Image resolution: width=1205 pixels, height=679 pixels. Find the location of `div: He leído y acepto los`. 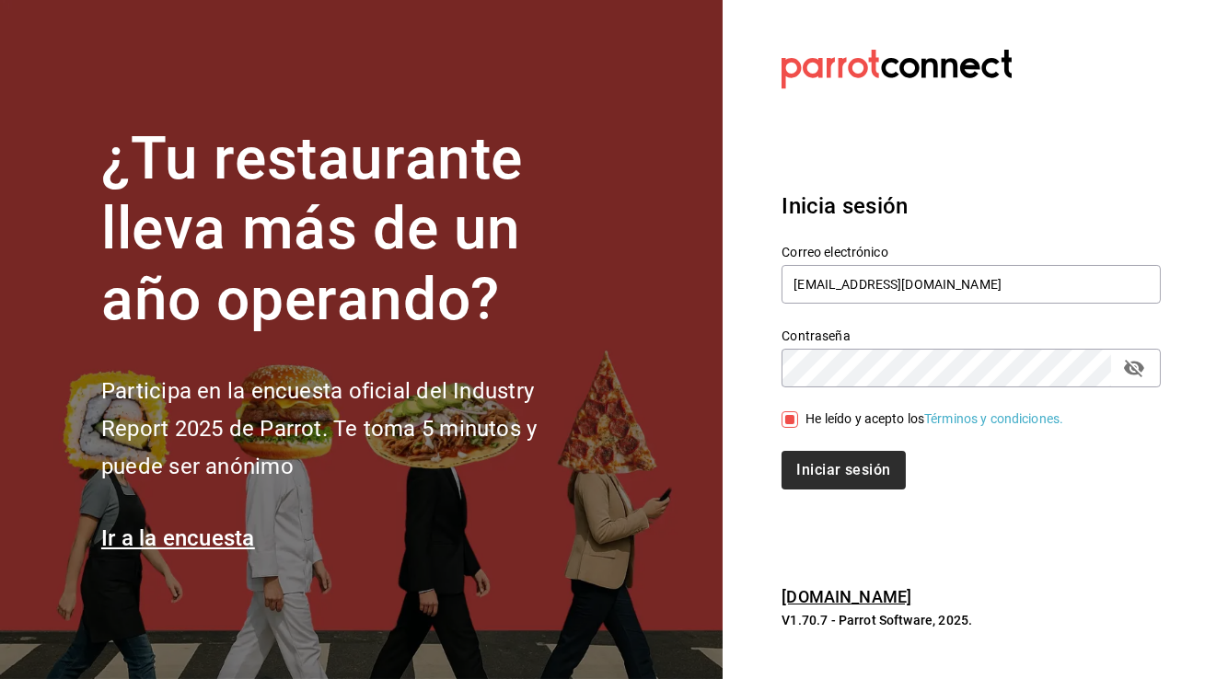

div: He leído y acepto los is located at coordinates (934, 419).